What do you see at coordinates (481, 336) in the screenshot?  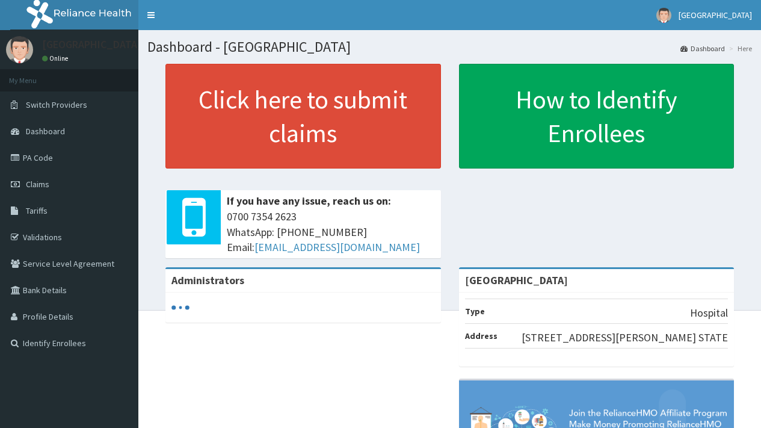 I see `b: Address` at bounding box center [481, 336].